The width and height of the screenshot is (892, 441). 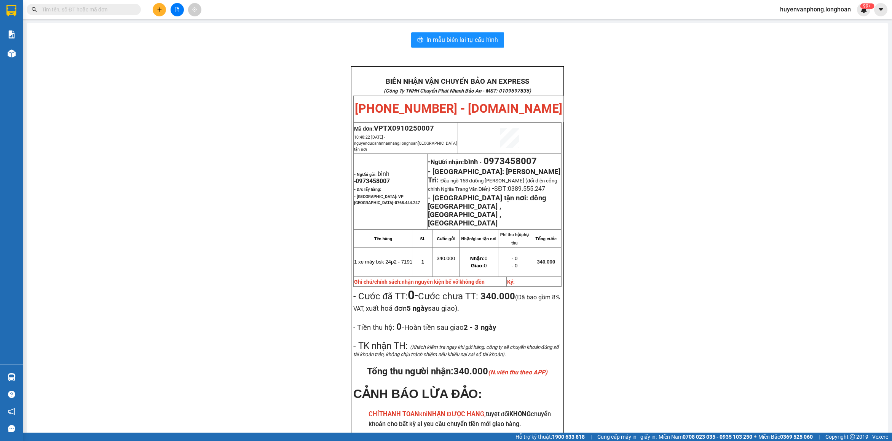 What do you see at coordinates (550, 437) in the screenshot?
I see `span: Hỗ trợ kỹ thuật:` at bounding box center [550, 437].